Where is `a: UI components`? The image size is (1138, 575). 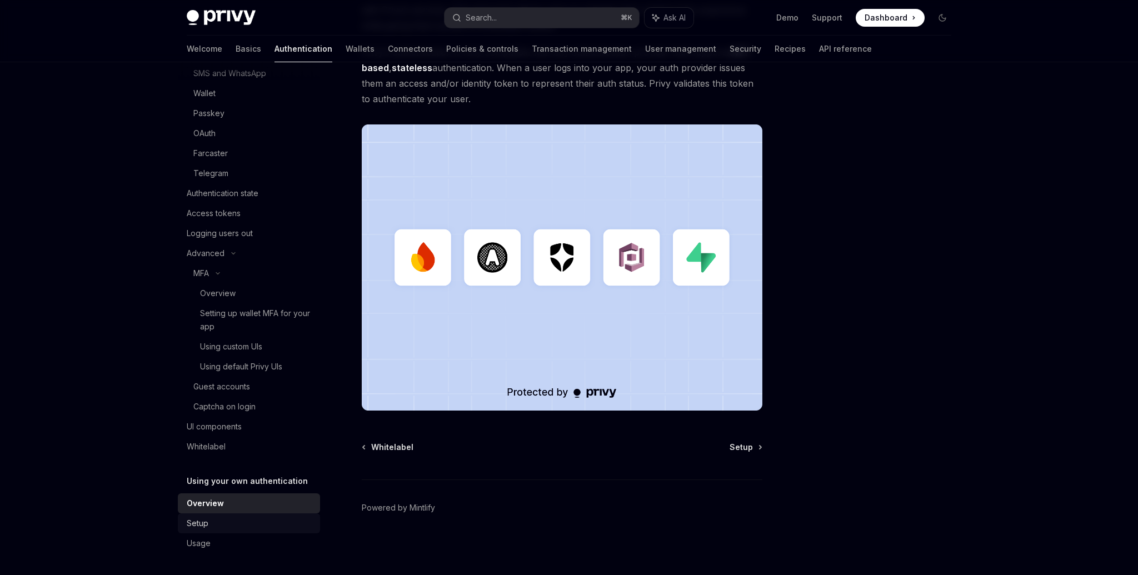 a: UI components is located at coordinates (249, 427).